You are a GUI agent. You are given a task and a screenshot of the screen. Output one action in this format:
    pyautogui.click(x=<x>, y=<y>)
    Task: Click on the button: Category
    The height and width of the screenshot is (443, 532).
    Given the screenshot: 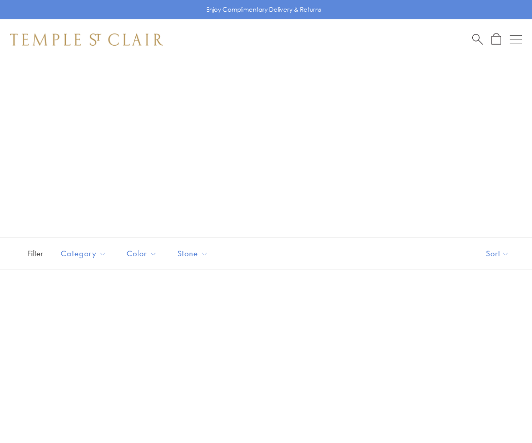 What is the action you would take?
    pyautogui.click(x=84, y=253)
    